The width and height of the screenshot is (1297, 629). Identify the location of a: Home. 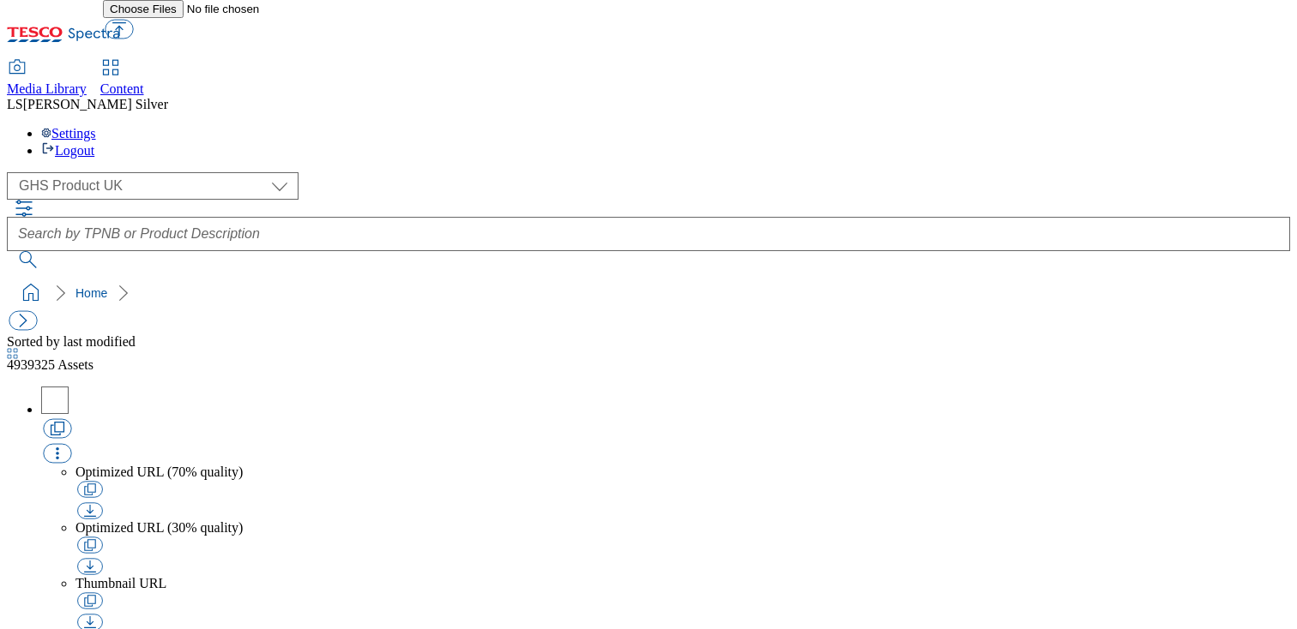
(91, 293).